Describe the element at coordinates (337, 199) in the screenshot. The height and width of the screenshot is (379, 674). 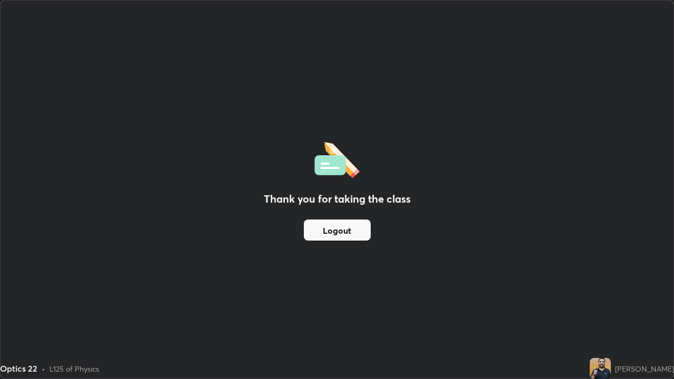
I see `h2: Thank you for taking the class` at that location.